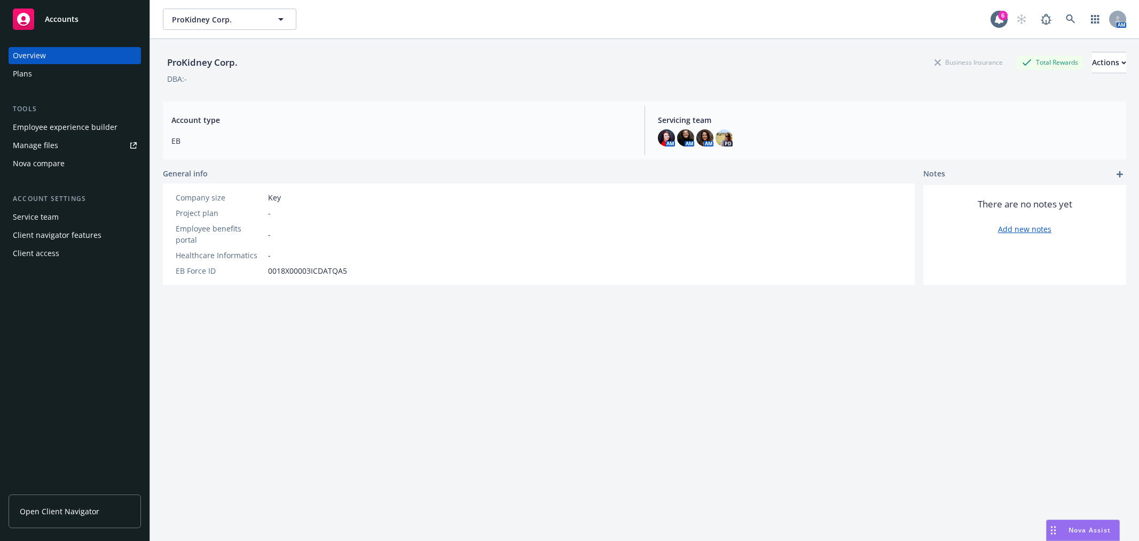 The height and width of the screenshot is (541, 1139). Describe the element at coordinates (1071, 19) in the screenshot. I see `a: Search` at that location.